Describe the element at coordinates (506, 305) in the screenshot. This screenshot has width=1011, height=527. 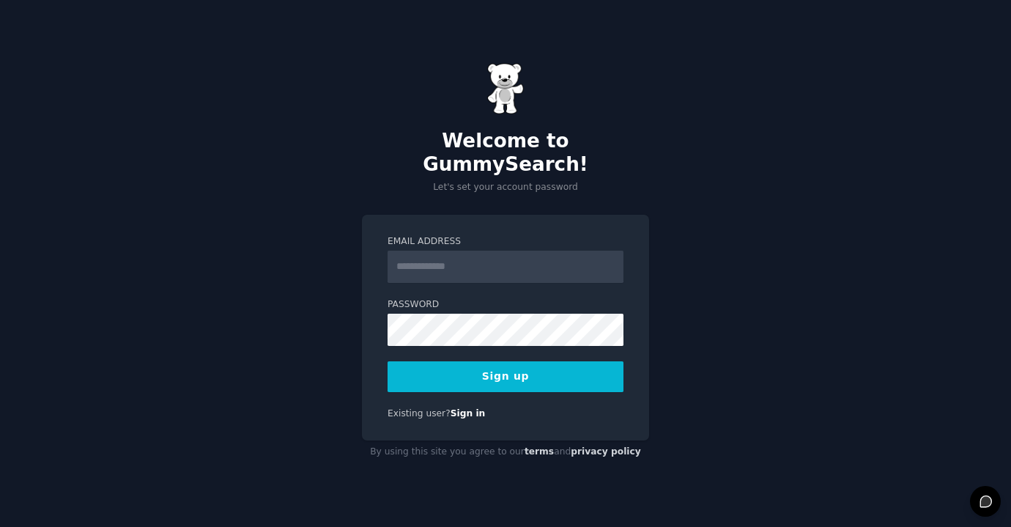
I see `label: Password` at that location.